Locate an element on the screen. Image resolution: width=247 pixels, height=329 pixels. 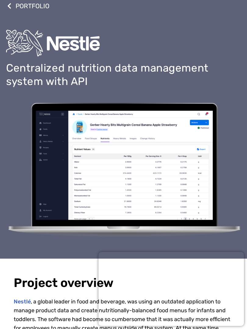
span: Last Name is located at coordinates (128, 3).